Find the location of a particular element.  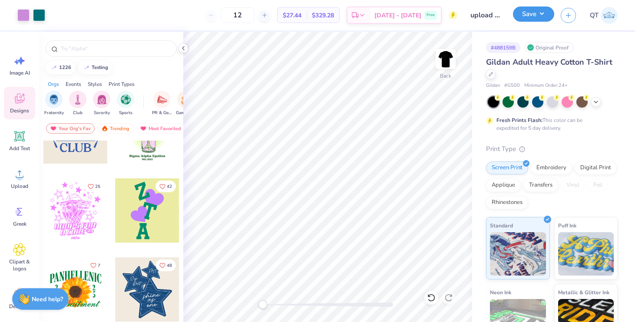

img: PR & General Image is located at coordinates (162, 99).